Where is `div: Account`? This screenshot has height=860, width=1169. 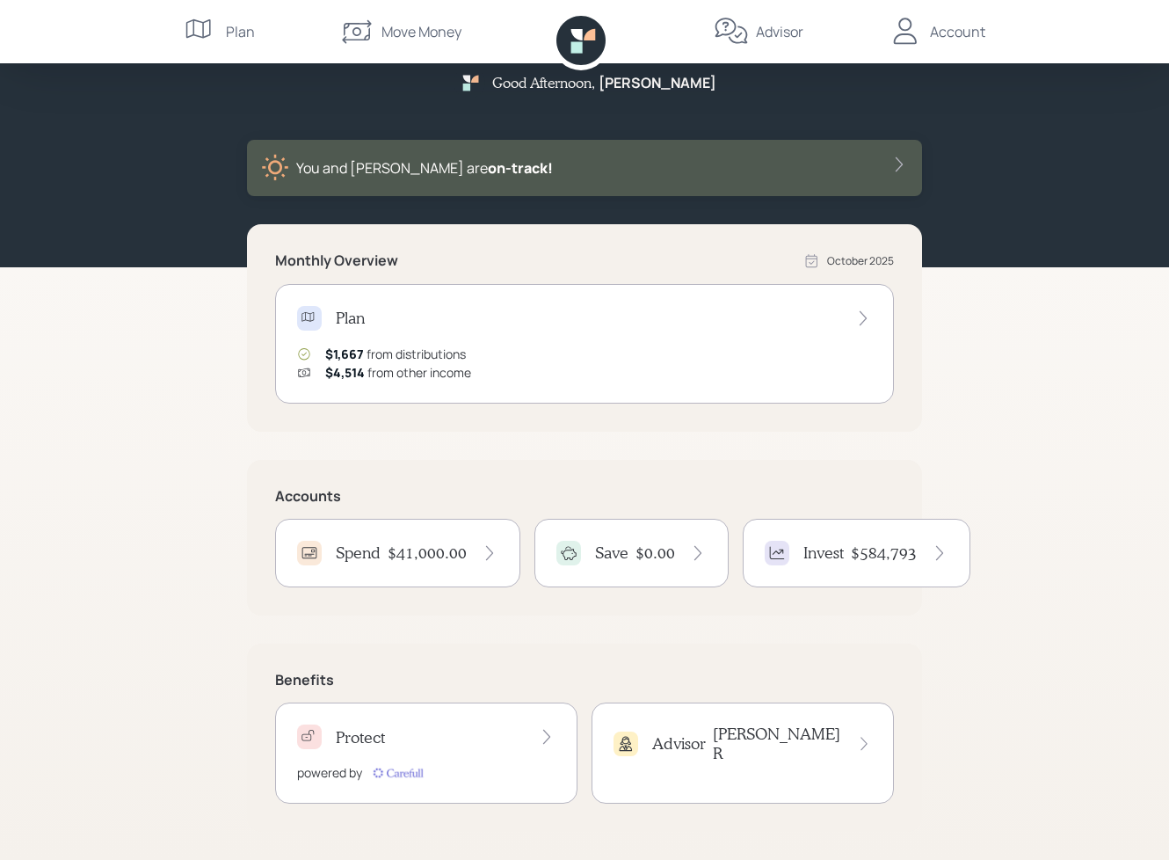
div: Account is located at coordinates (957, 32).